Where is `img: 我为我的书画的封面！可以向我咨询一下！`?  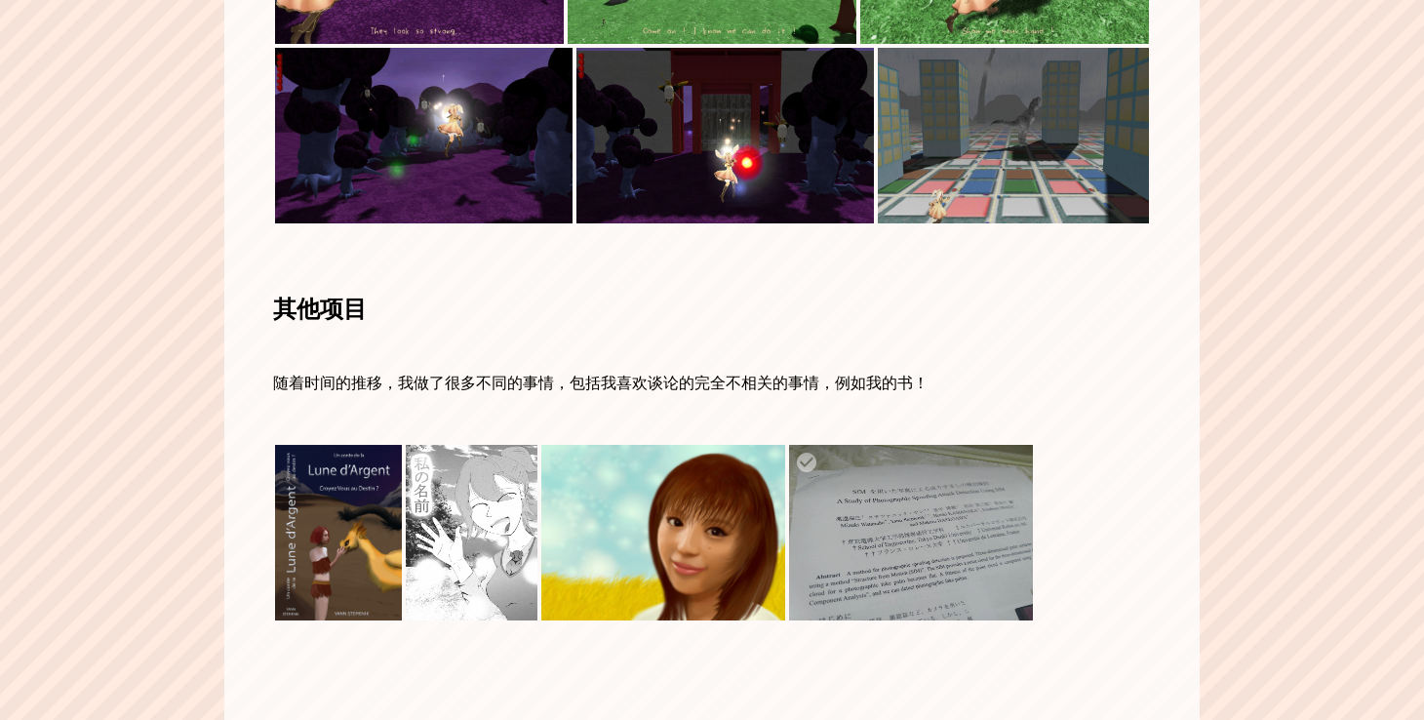
img: 我为我的书画的封面！可以向我咨询一下！ is located at coordinates (338, 532).